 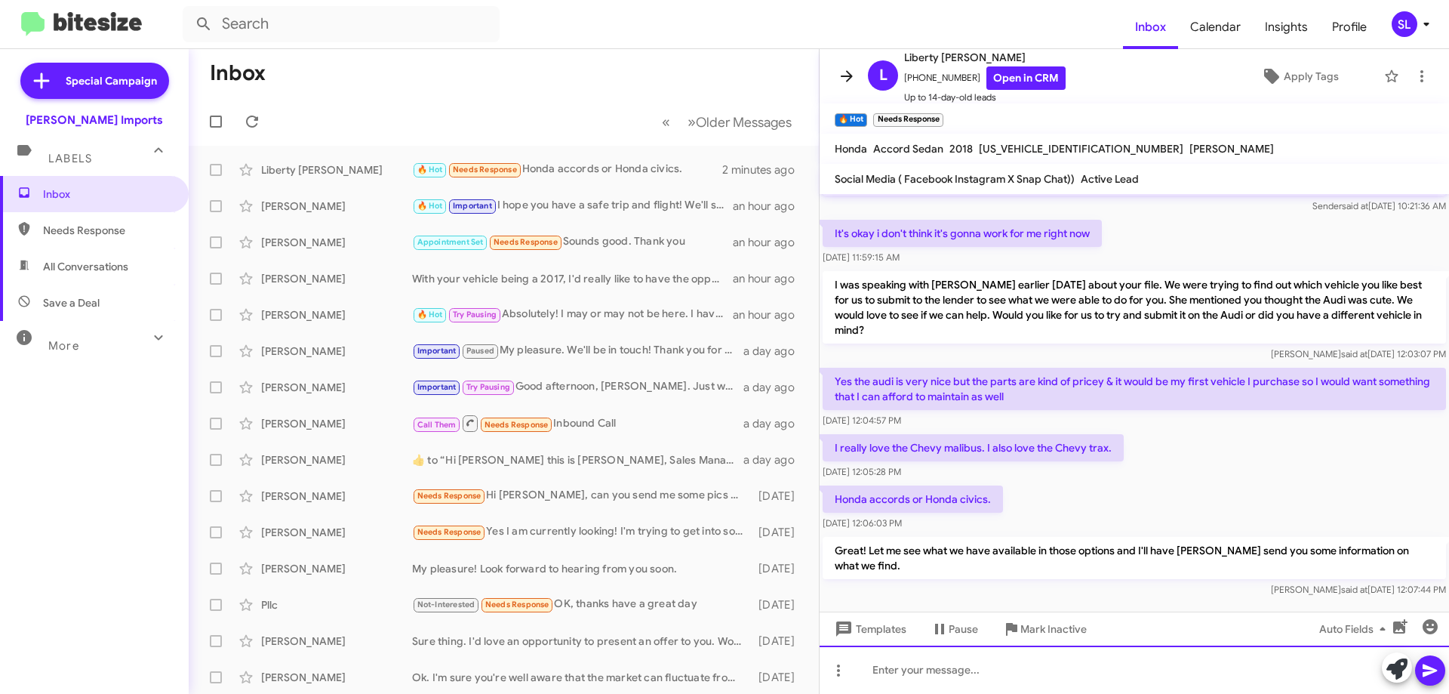 What do you see at coordinates (727, 122) in the screenshot?
I see `nav: Page navigation example` at bounding box center [727, 122].